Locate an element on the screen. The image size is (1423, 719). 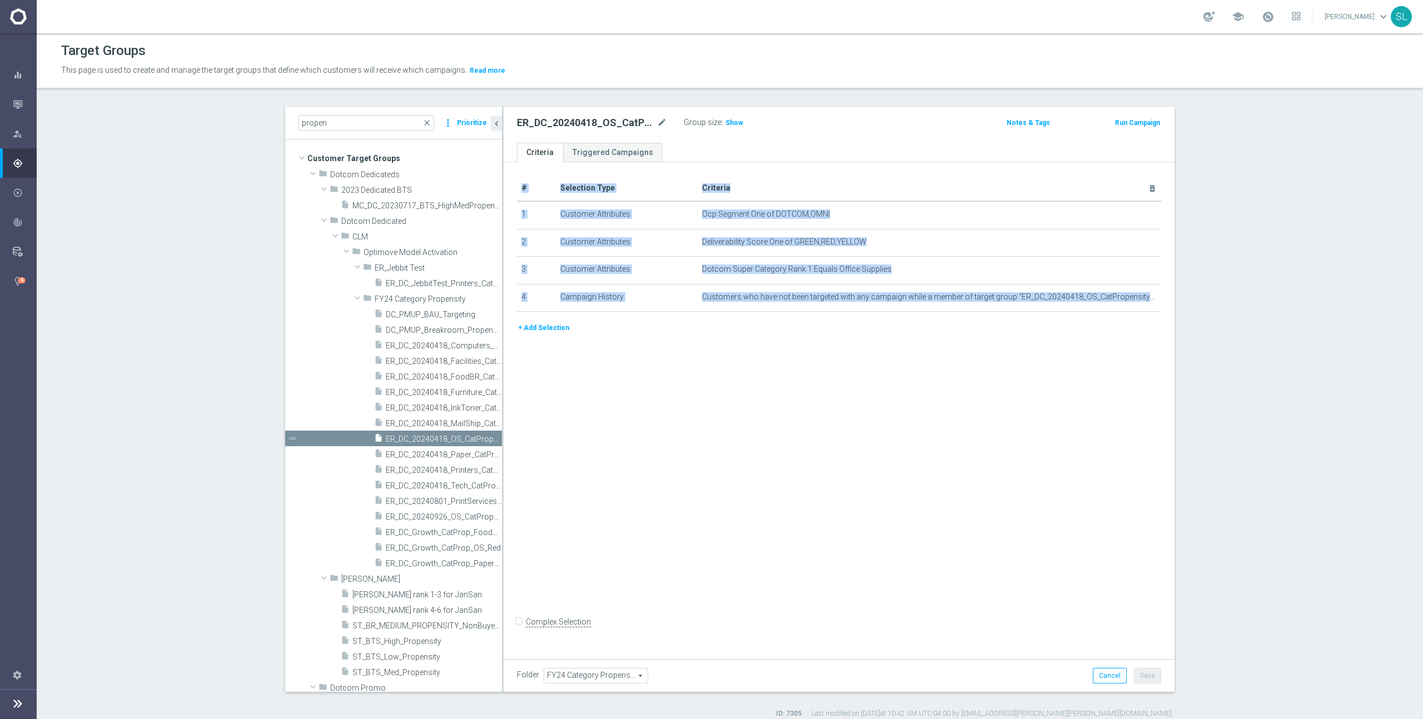
span: ST_BR_MEDIUM_PROPENSITY_NonBuyer_Coffee is located at coordinates (427, 626).